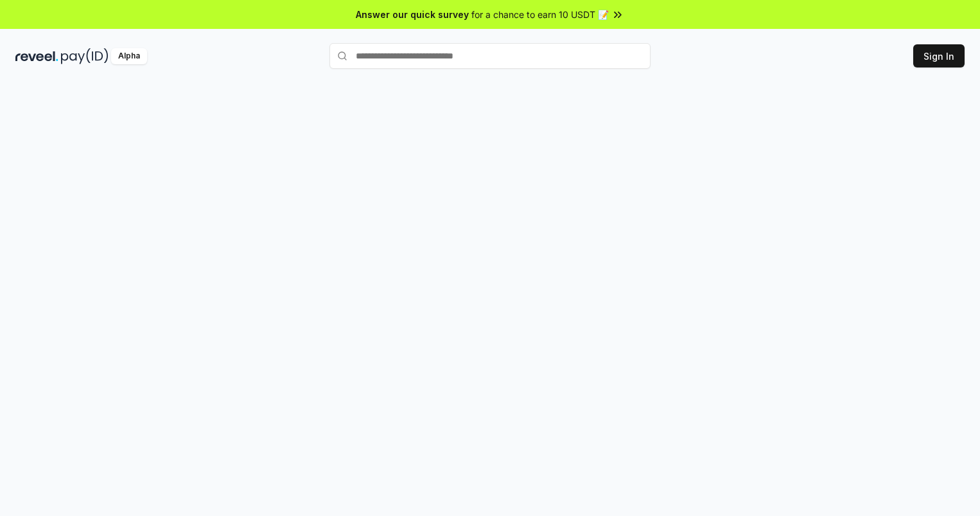 This screenshot has height=516, width=980. What do you see at coordinates (85, 56) in the screenshot?
I see `img: pay_id` at bounding box center [85, 56].